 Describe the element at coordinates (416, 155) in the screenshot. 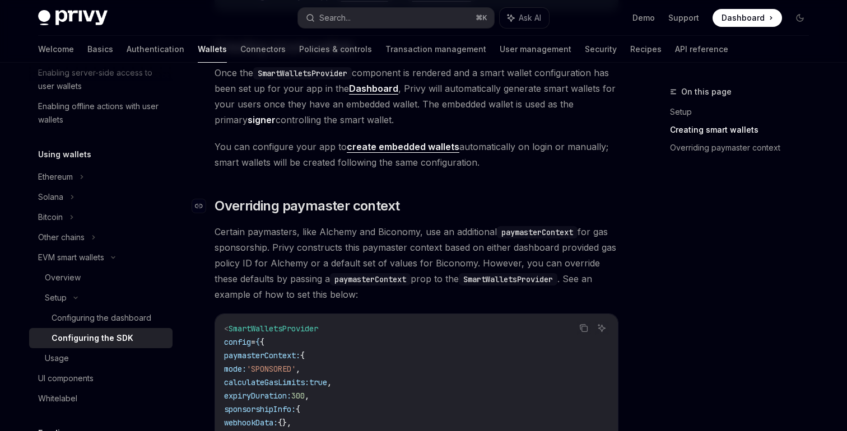

I see `span: You can configure your app to automatically on login or manually; smart wallets will be created f...` at that location.